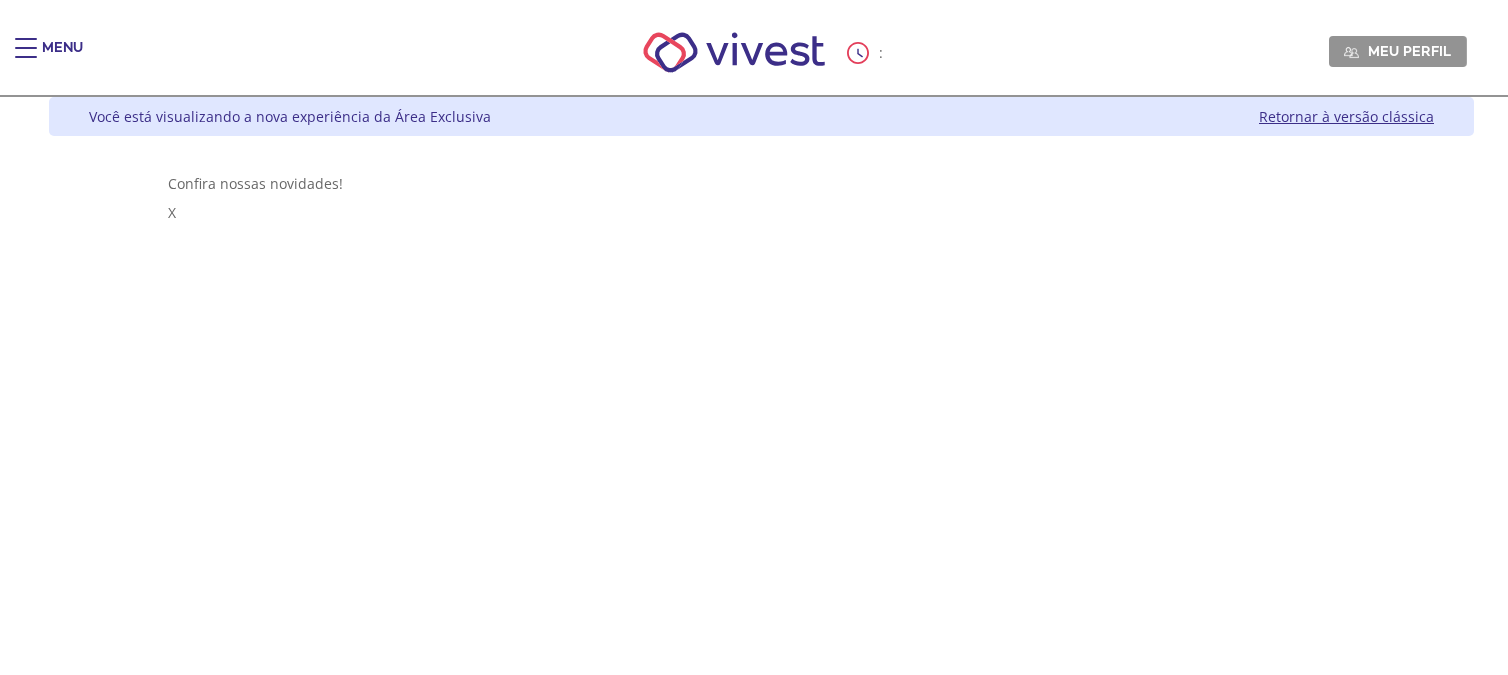  What do you see at coordinates (172, 212) in the screenshot?
I see `span: X` at bounding box center [172, 212].